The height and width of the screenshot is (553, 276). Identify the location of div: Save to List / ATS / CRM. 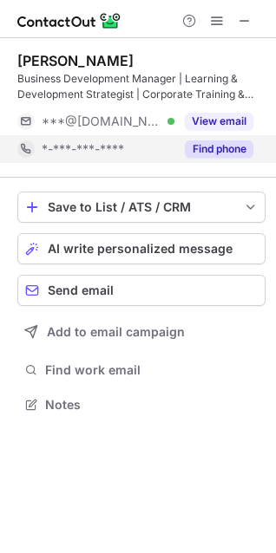
(141, 207).